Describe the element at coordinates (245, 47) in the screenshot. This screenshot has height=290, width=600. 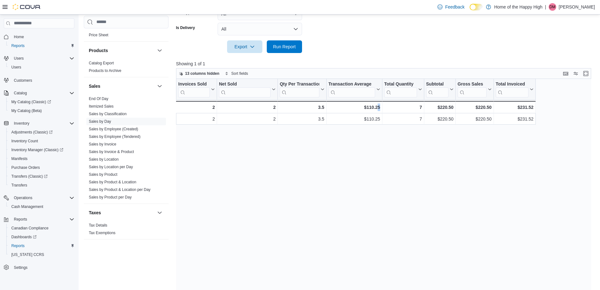
I see `span: Export` at that location.